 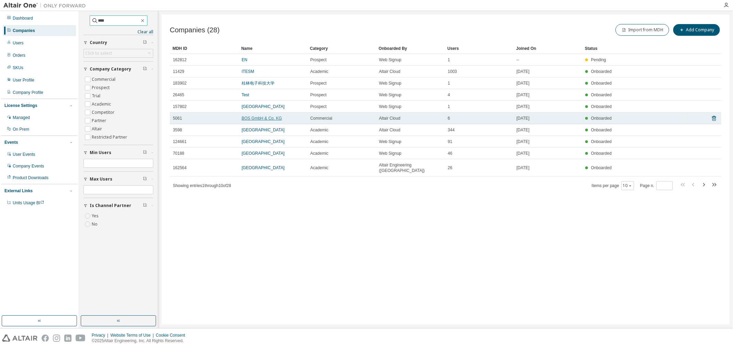 What do you see at coordinates (118, 205) in the screenshot?
I see `button: Is Channel Partner` at bounding box center [118, 205].